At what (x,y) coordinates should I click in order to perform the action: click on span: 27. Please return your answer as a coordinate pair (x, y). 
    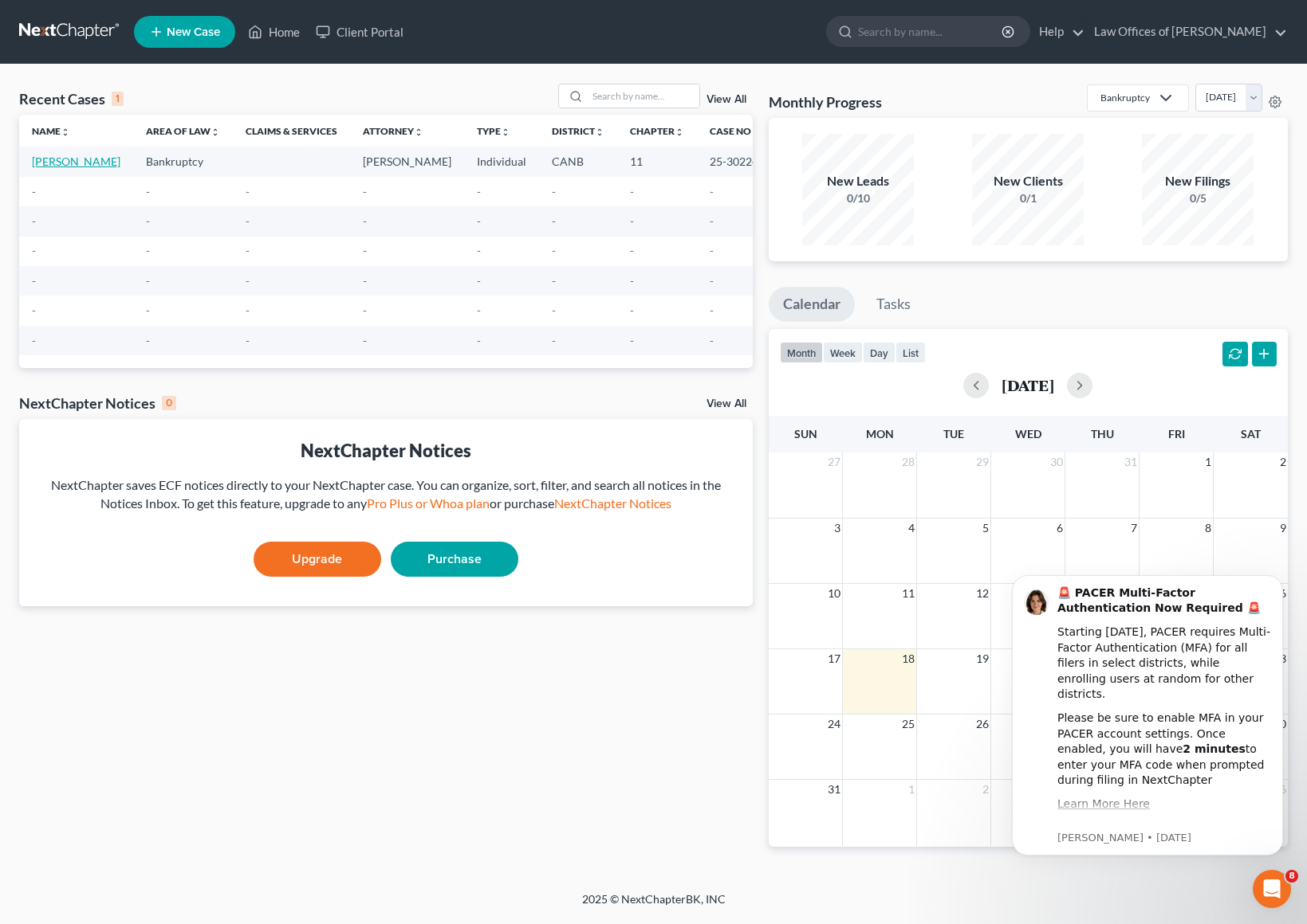
    Looking at the image, I should click on (834, 462).